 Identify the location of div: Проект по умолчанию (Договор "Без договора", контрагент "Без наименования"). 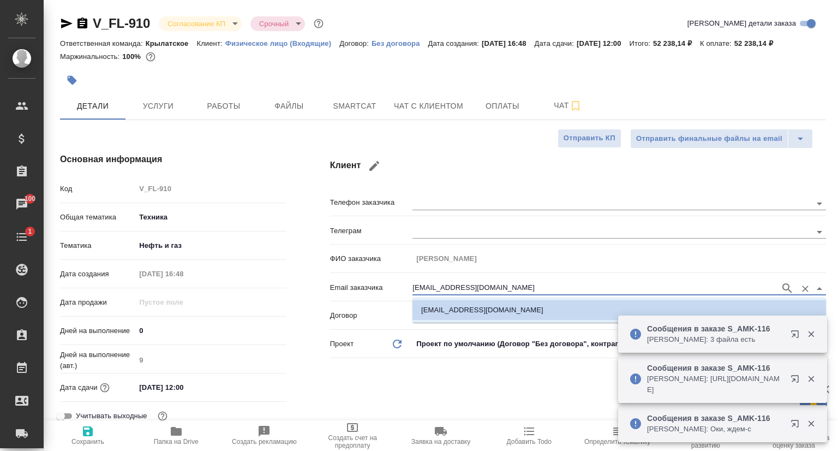
(619, 344).